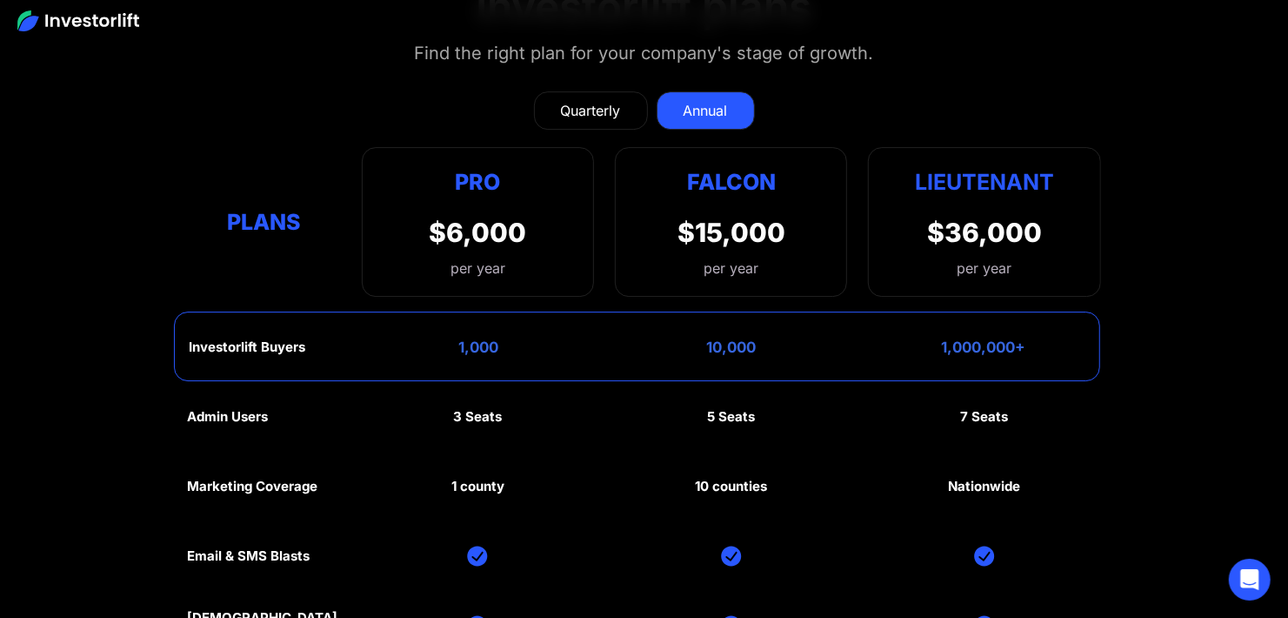 Image resolution: width=1288 pixels, height=618 pixels. What do you see at coordinates (478, 347) in the screenshot?
I see `div: 1,000` at bounding box center [478, 347].